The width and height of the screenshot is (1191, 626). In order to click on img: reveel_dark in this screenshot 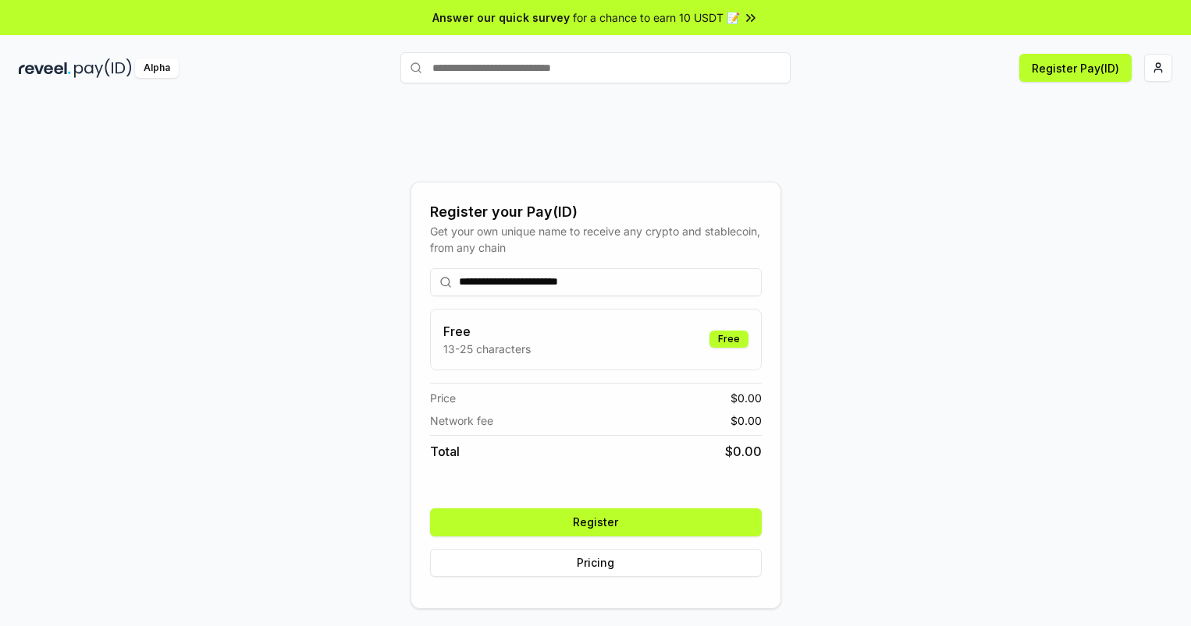, I will do `click(44, 68)`.